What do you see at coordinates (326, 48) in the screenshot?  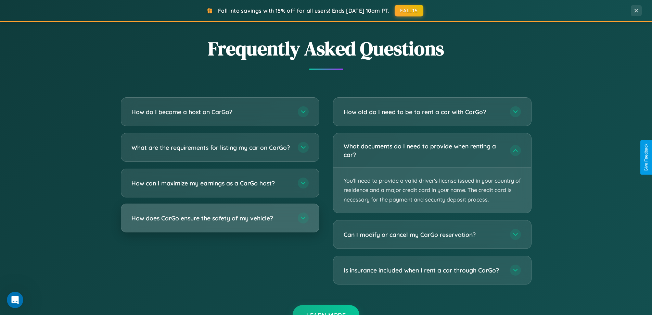 I see `h2: Frequently Asked Questions` at bounding box center [326, 48].